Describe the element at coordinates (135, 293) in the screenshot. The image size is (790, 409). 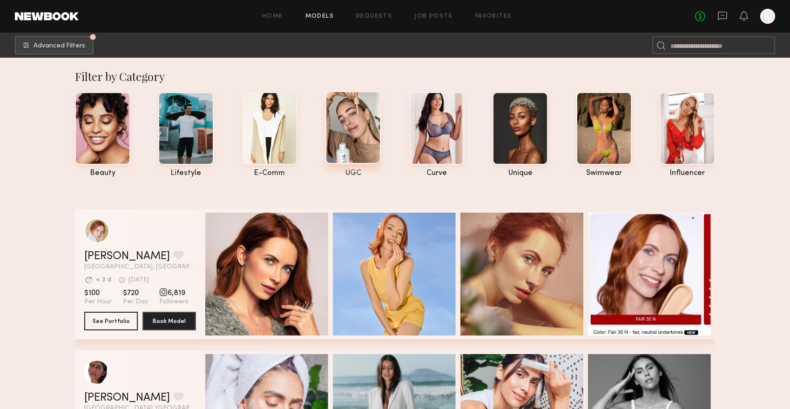
I see `span: $720` at that location.